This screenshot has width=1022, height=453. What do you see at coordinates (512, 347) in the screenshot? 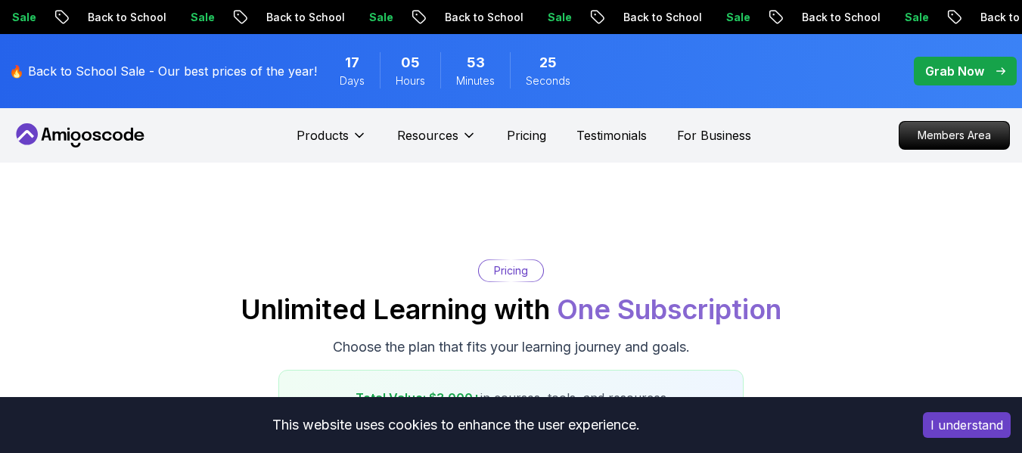
I see `p: Choose the plan that fits your learning journey and goals.` at bounding box center [512, 347].